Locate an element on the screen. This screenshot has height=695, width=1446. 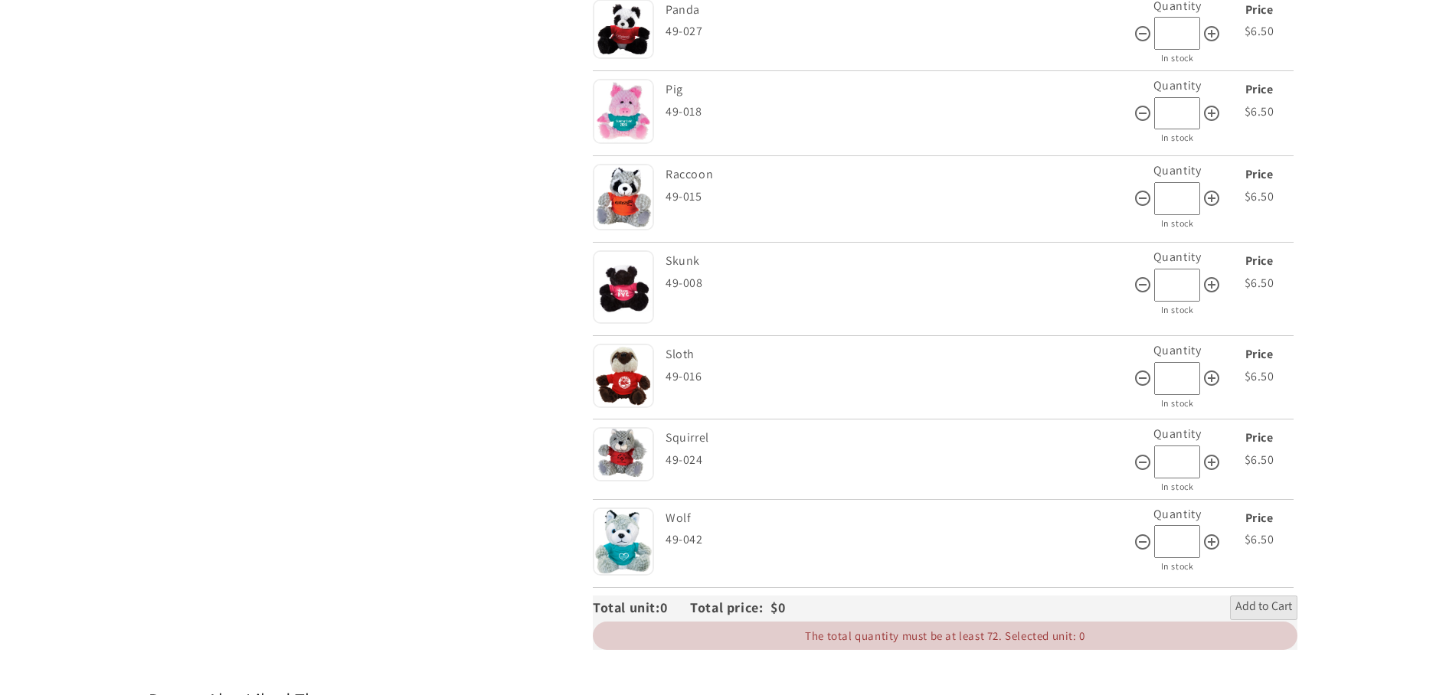
span: $0 is located at coordinates (777, 607).